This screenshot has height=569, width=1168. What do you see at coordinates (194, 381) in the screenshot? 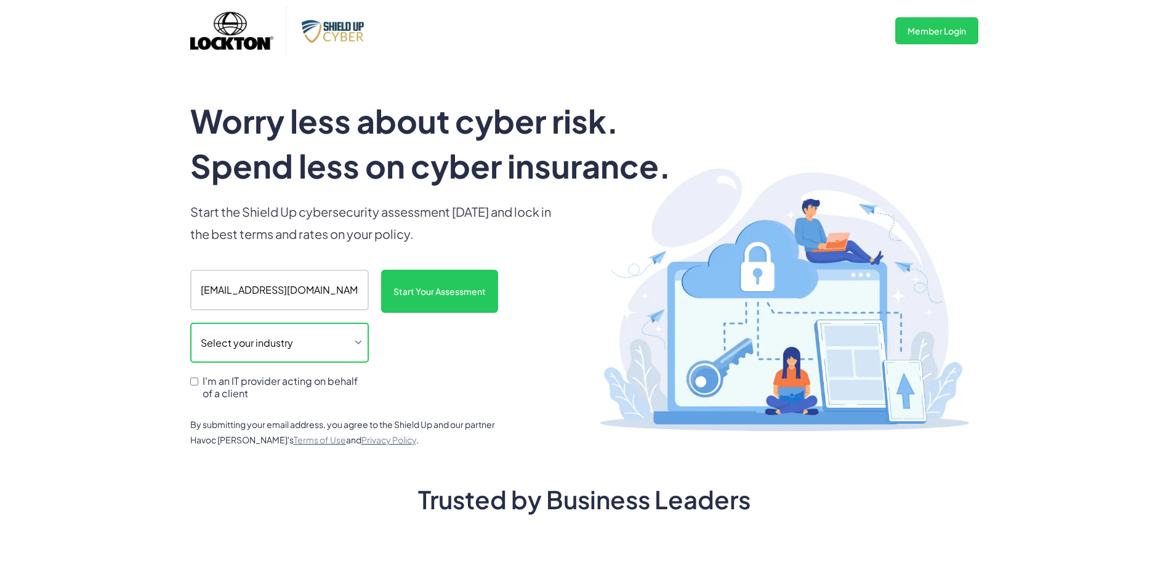
I see `input: I'm an IT provider acting on behalf of a client` at bounding box center [194, 381].